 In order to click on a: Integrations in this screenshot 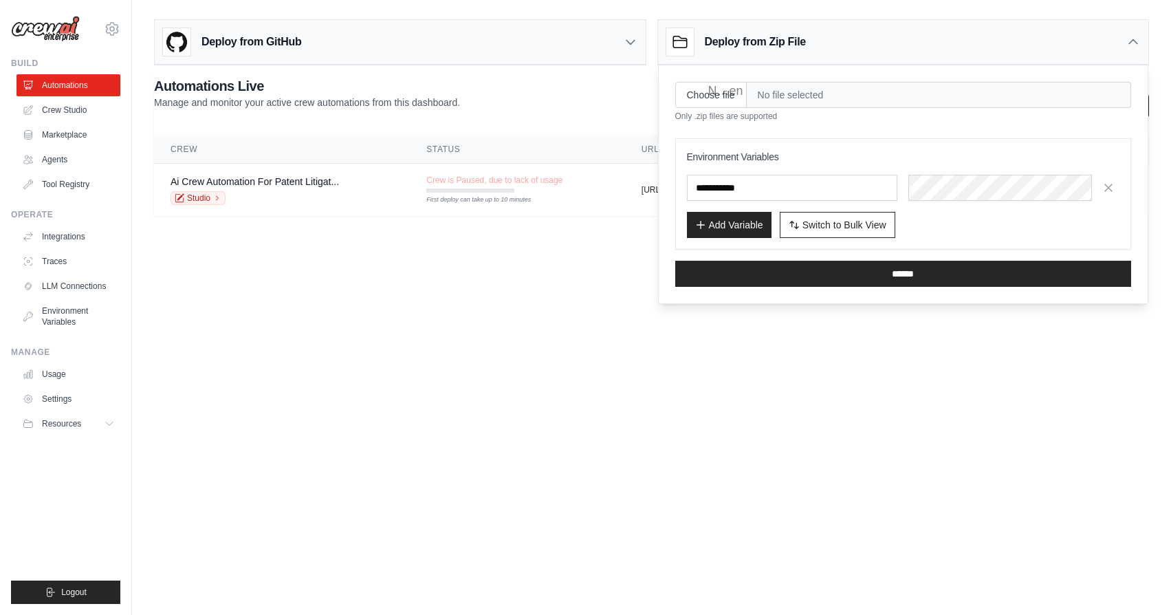, I will do `click(68, 236)`.